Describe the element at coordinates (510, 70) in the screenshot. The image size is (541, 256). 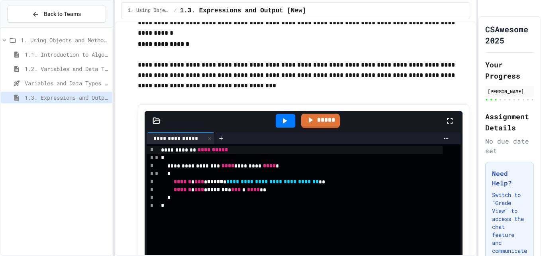
I see `h2: Your Progress` at that location.